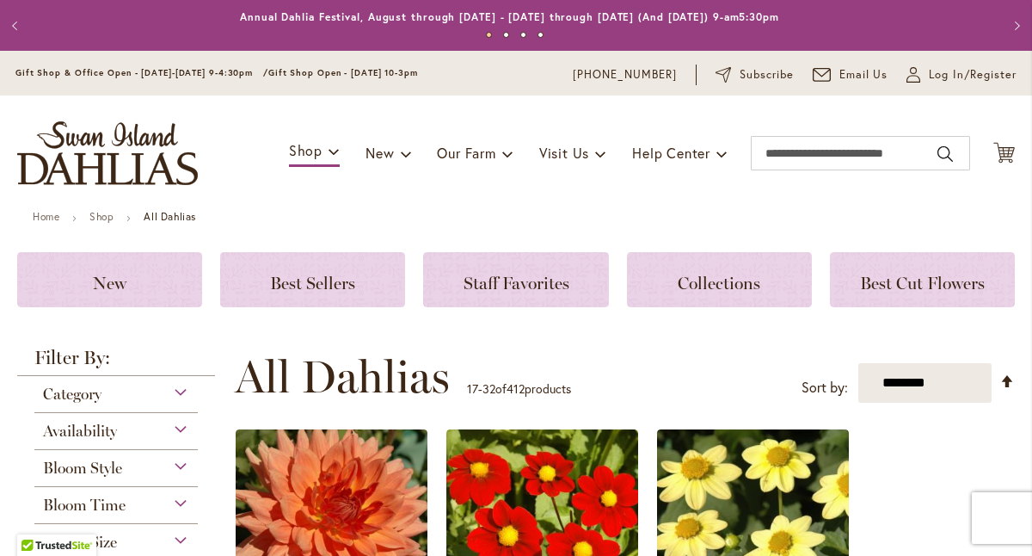 This screenshot has width=1032, height=556. Describe the element at coordinates (305, 150) in the screenshot. I see `span: Shop` at that location.